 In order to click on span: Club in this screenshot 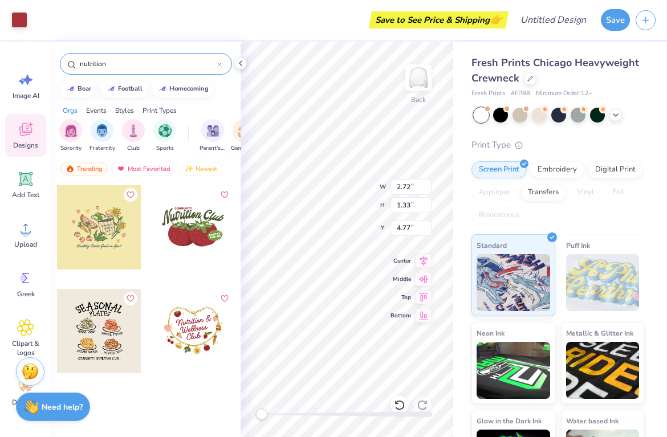, I will do `click(133, 148)`.